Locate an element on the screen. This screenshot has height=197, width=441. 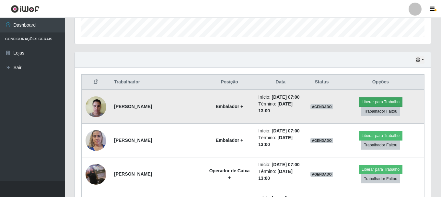
img: 1725070298663.jpeg is located at coordinates (96, 174).